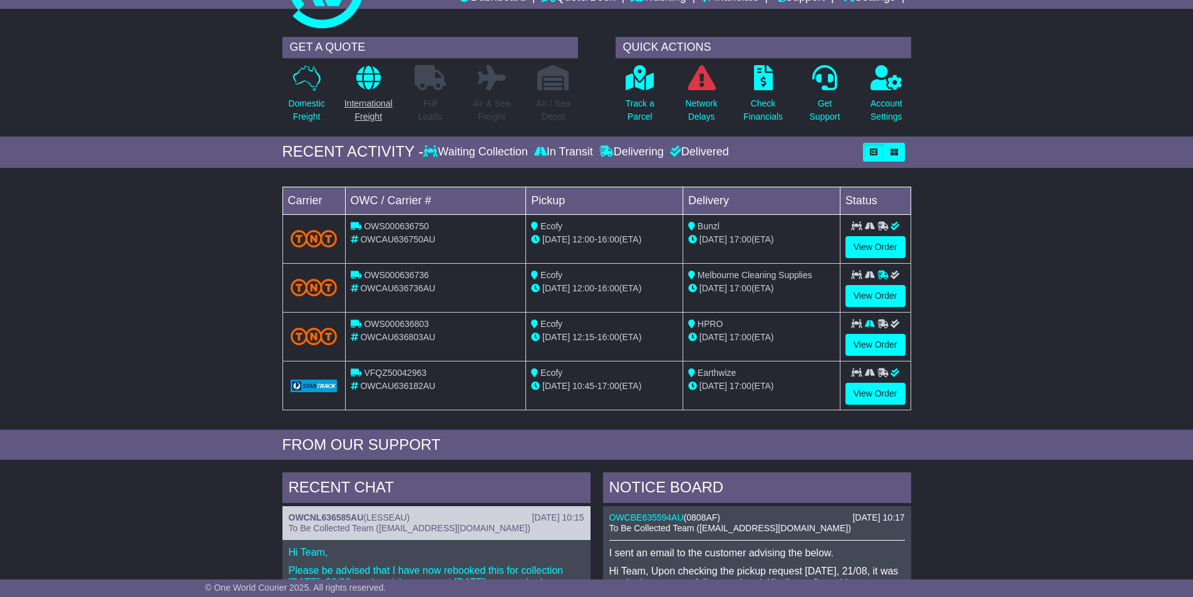  What do you see at coordinates (640, 97) in the screenshot?
I see `a: Track aParcel` at bounding box center [640, 97].